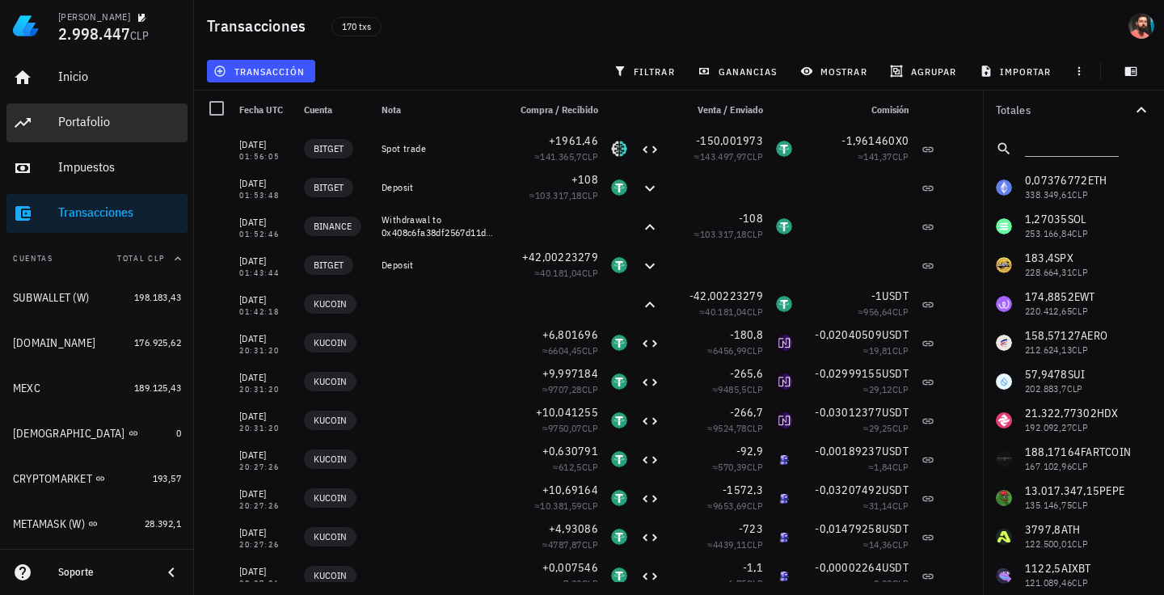 The width and height of the screenshot is (1164, 595). Describe the element at coordinates (890, 109) in the screenshot. I see `span: Comisión` at that location.